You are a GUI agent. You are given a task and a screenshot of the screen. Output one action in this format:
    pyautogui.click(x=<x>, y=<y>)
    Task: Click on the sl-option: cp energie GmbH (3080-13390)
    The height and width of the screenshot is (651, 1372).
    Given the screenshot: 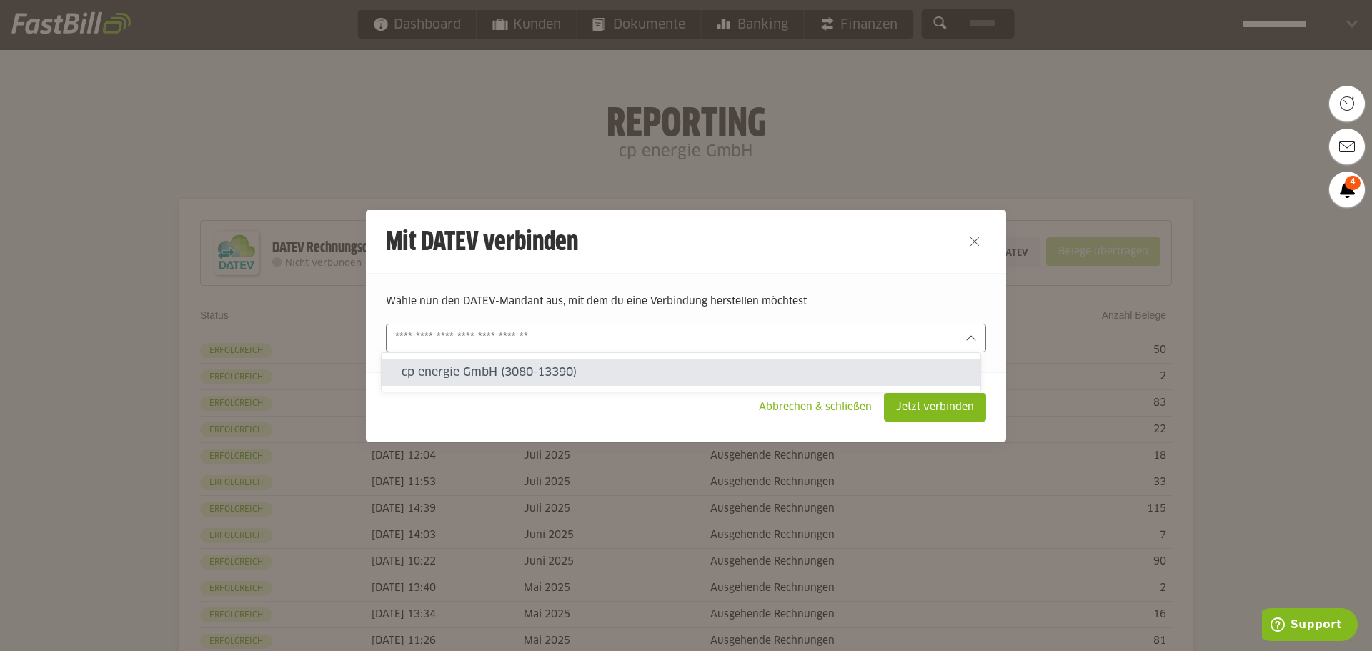 What is the action you would take?
    pyautogui.click(x=681, y=372)
    